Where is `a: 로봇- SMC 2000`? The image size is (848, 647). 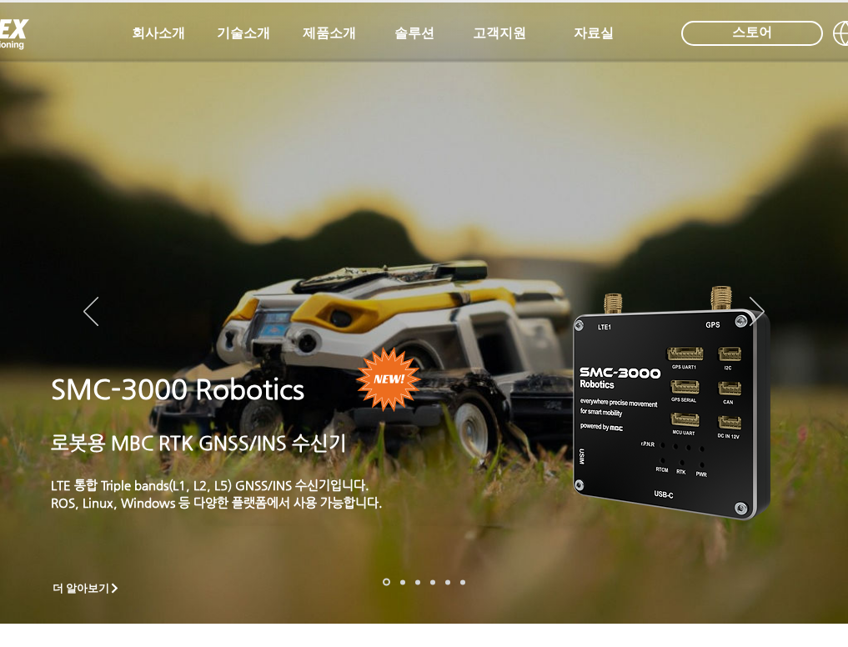 a: 로봇- SMC 2000 is located at coordinates (386, 582).